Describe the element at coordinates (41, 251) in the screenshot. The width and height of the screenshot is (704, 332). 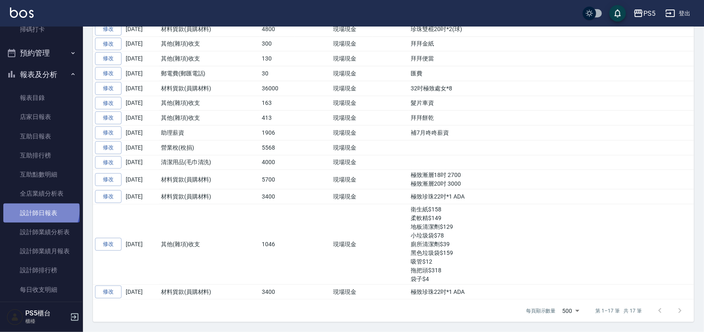
I see `a: 設計師業績月報表` at that location.